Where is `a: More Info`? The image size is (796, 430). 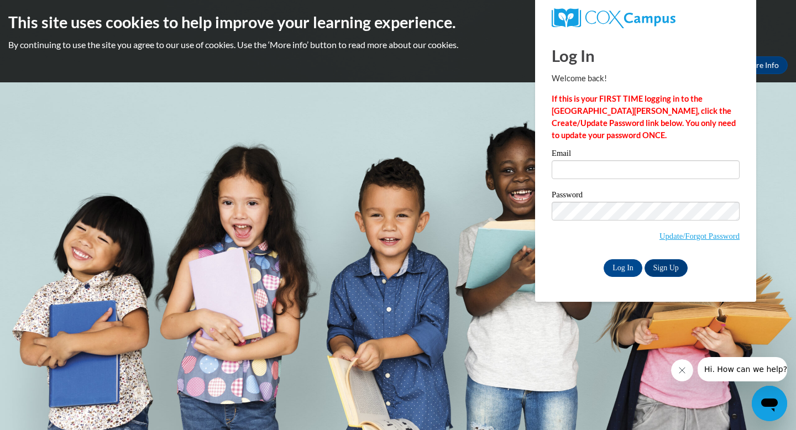 a: More Info is located at coordinates (761, 65).